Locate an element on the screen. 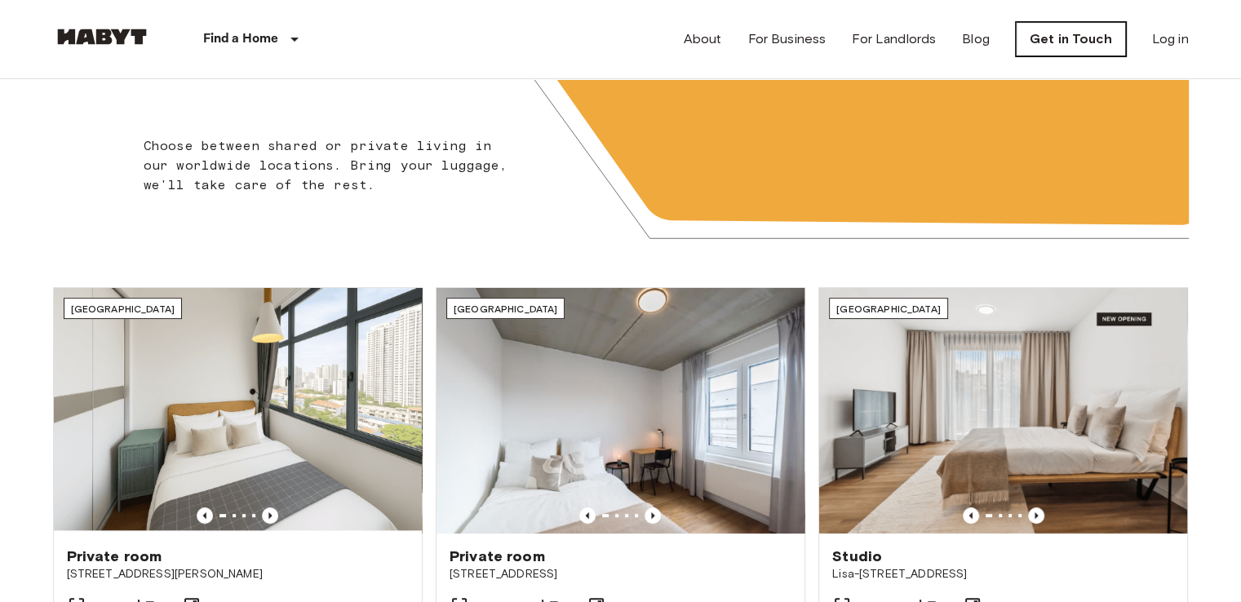 The height and width of the screenshot is (602, 1241). img: Marketing picture of unit DE-04-037-026-03Q is located at coordinates (620, 410).